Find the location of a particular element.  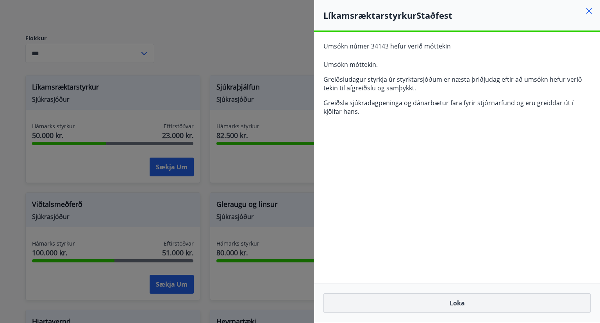

p: Greiðsludagur styrkja úr styrktarsjóðum er næsta þriðjudag eftir að umsókn hefur verið tekin til ... is located at coordinates (457, 84).